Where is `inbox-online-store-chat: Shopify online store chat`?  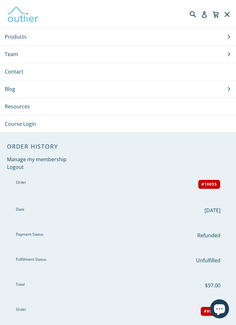 inbox-online-store-chat: Shopify online store chat is located at coordinates (219, 309).